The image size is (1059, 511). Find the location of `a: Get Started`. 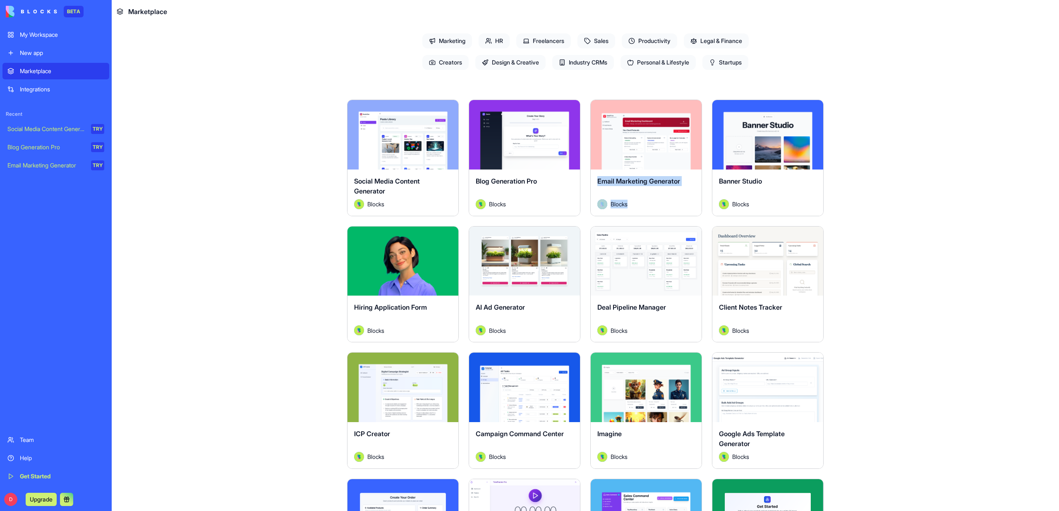

a: Get Started is located at coordinates (56, 477).